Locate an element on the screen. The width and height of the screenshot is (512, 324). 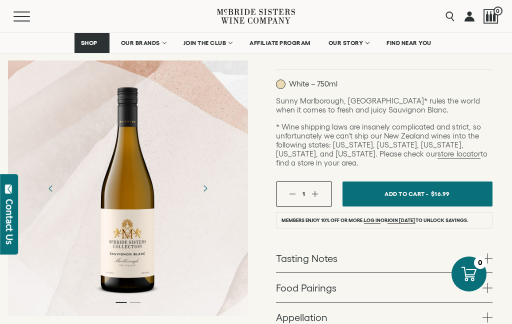
div: 0 is located at coordinates (480, 262).